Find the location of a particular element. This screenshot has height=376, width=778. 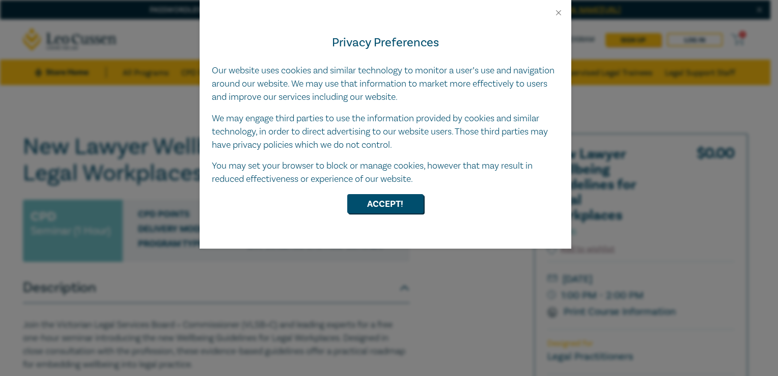

p: We may engage third parties to use the information provided by cookies and similar technology, in... is located at coordinates (386, 132).